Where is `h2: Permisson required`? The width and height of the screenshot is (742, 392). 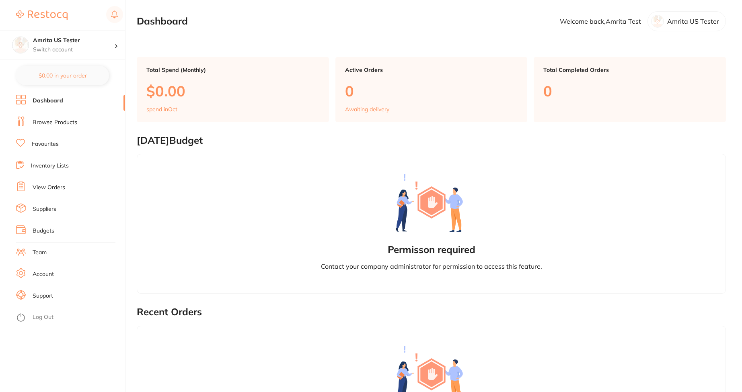
h2: Permisson required is located at coordinates (431, 250).